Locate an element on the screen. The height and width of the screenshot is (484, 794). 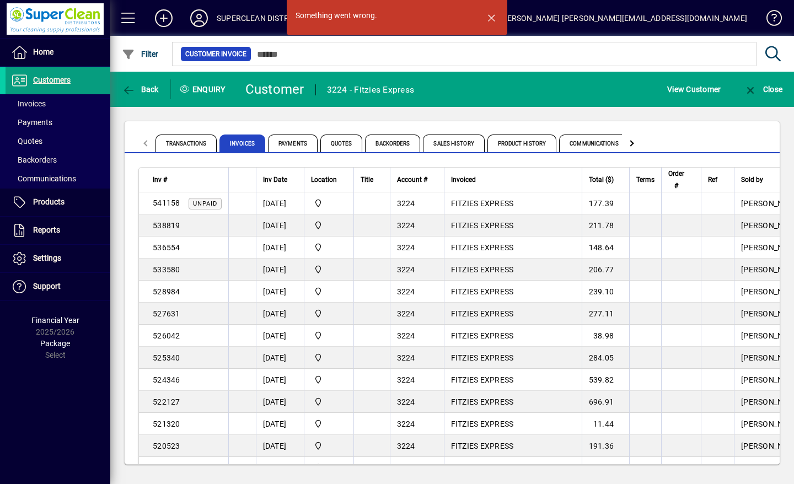
button: Close is located at coordinates (763, 89).